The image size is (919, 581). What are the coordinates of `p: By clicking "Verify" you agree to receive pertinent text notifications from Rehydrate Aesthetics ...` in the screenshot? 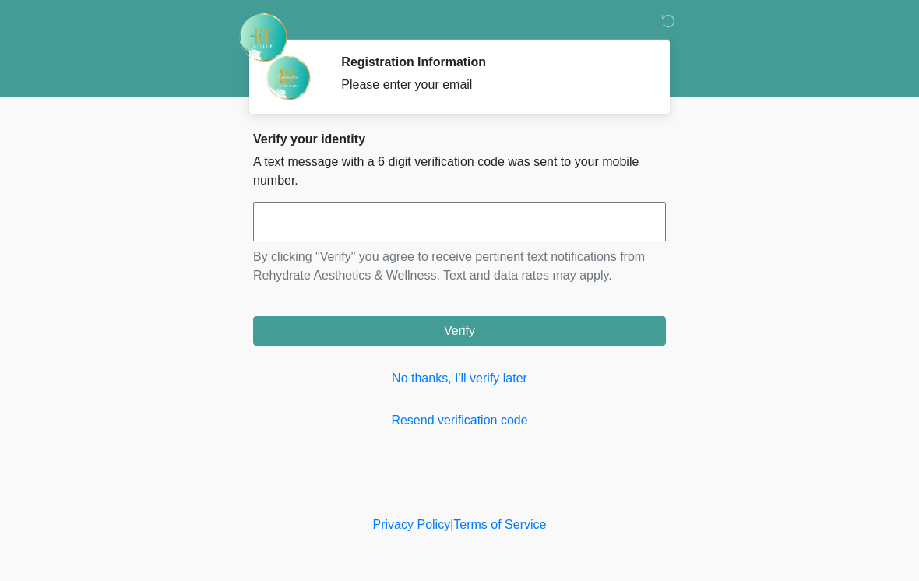 It's located at (460, 266).